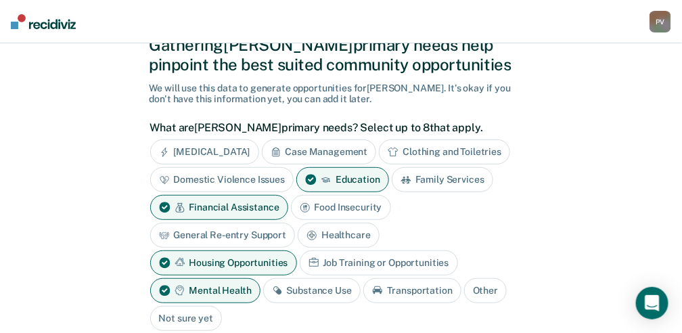  Describe the element at coordinates (443, 179) in the screenshot. I see `div: Family Services` at that location.